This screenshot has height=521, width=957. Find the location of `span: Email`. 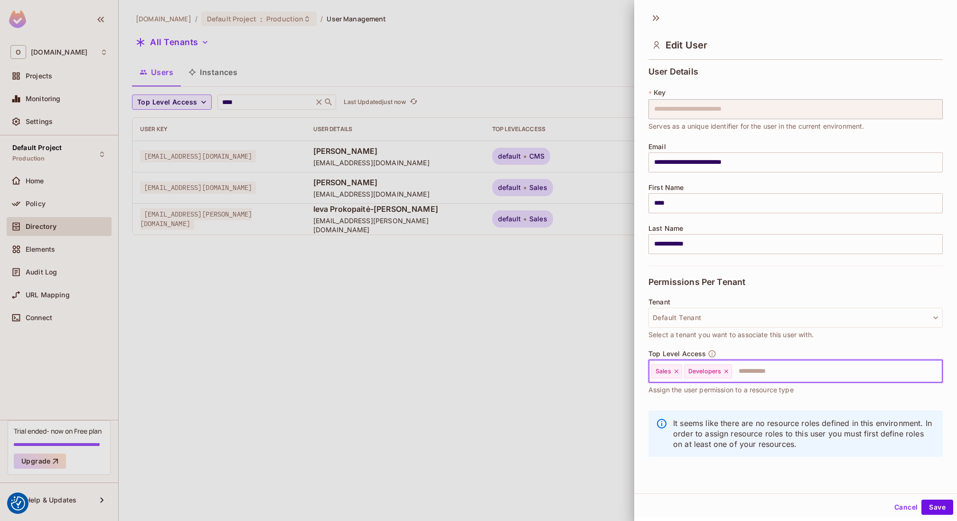

span: Email is located at coordinates (657, 147).